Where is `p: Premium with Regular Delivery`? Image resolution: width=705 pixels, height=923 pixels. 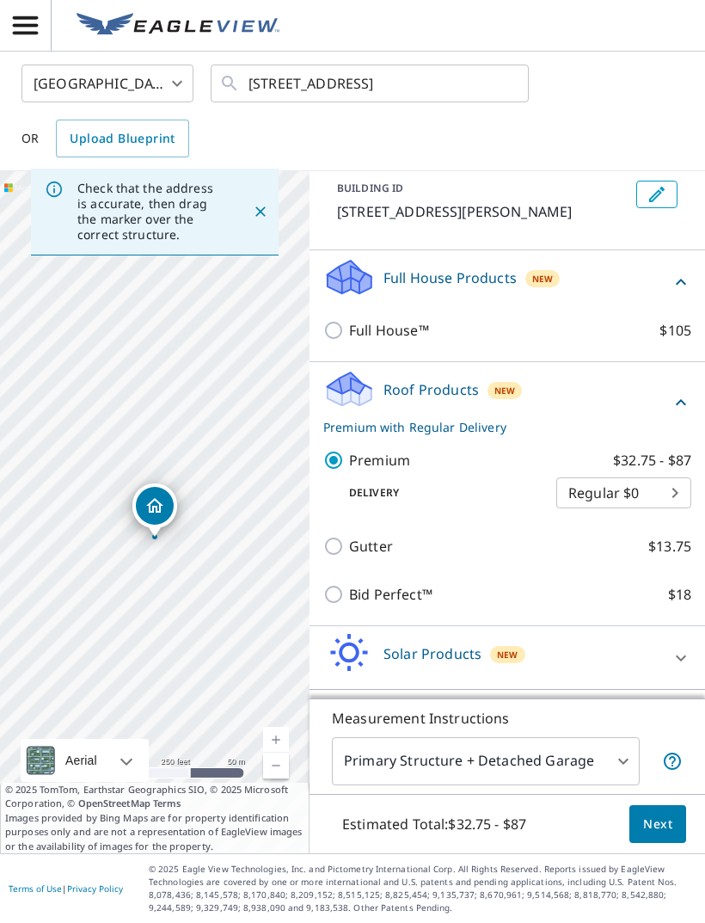 p: Premium with Regular Delivery is located at coordinates (497, 426).